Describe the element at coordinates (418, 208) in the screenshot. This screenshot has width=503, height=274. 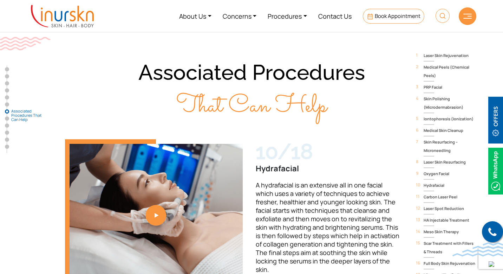
I see `span: 12` at that location.